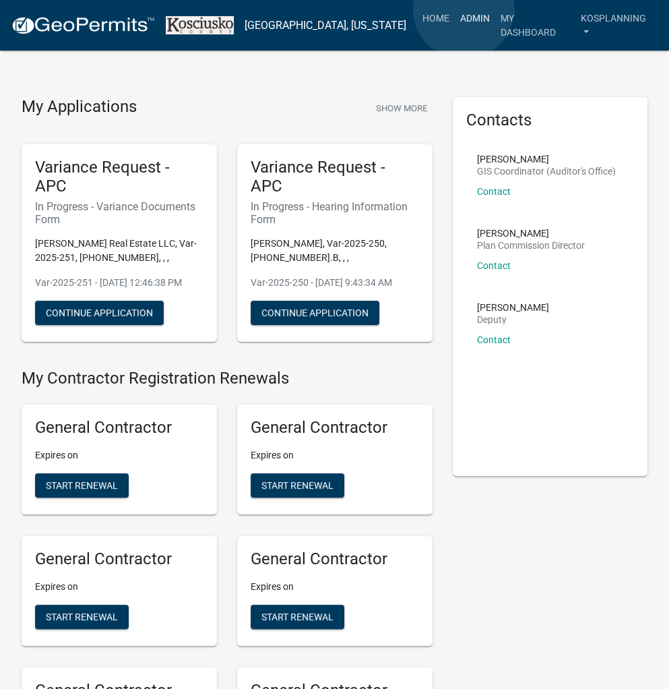 The height and width of the screenshot is (689, 669). I want to click on img: Kosciusko County, Indiana, so click(199, 25).